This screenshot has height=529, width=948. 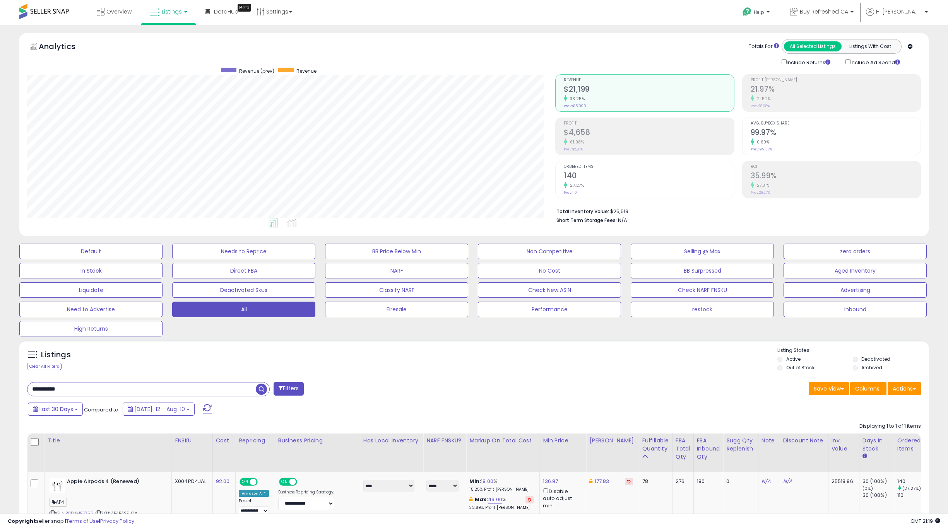 I want to click on div: Days In Stock, so click(x=876, y=445).